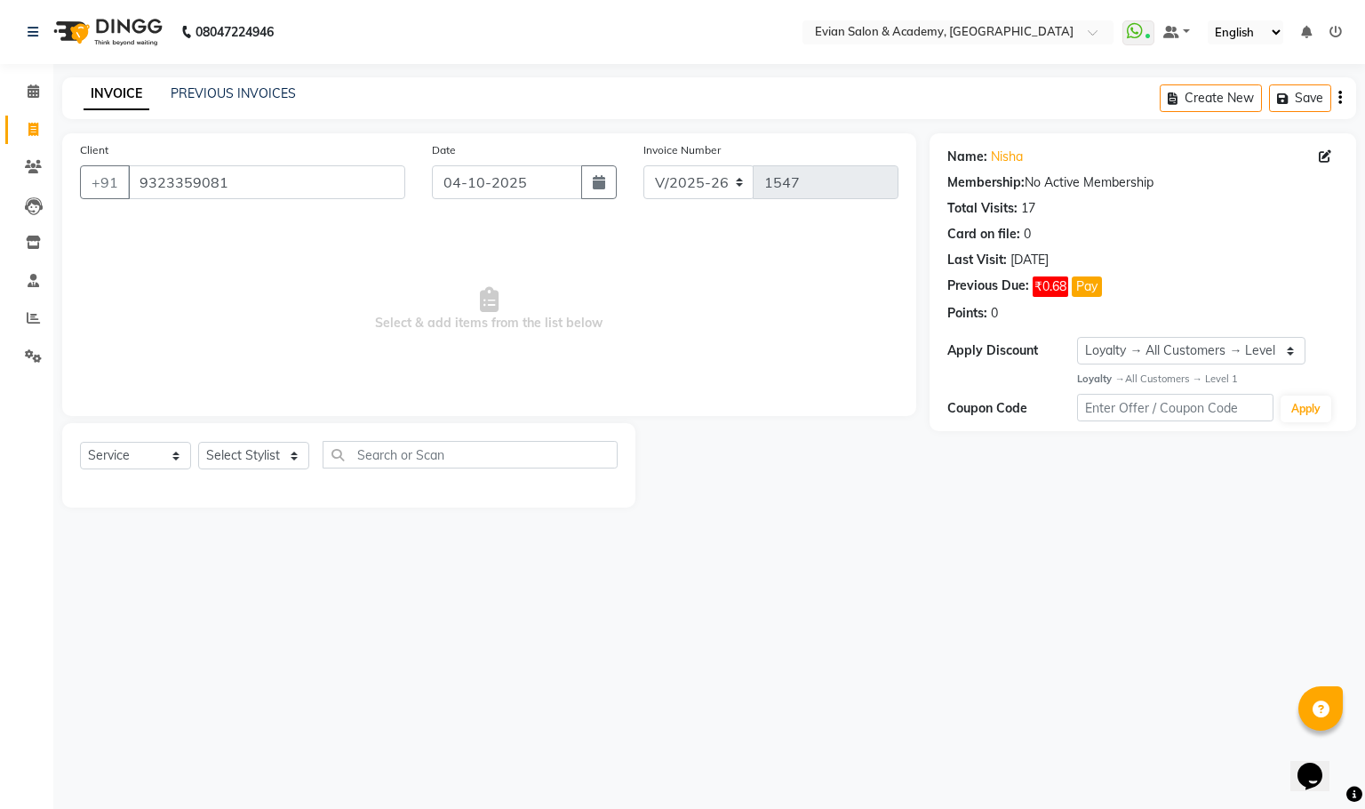 This screenshot has height=809, width=1365. I want to click on label: Client, so click(94, 150).